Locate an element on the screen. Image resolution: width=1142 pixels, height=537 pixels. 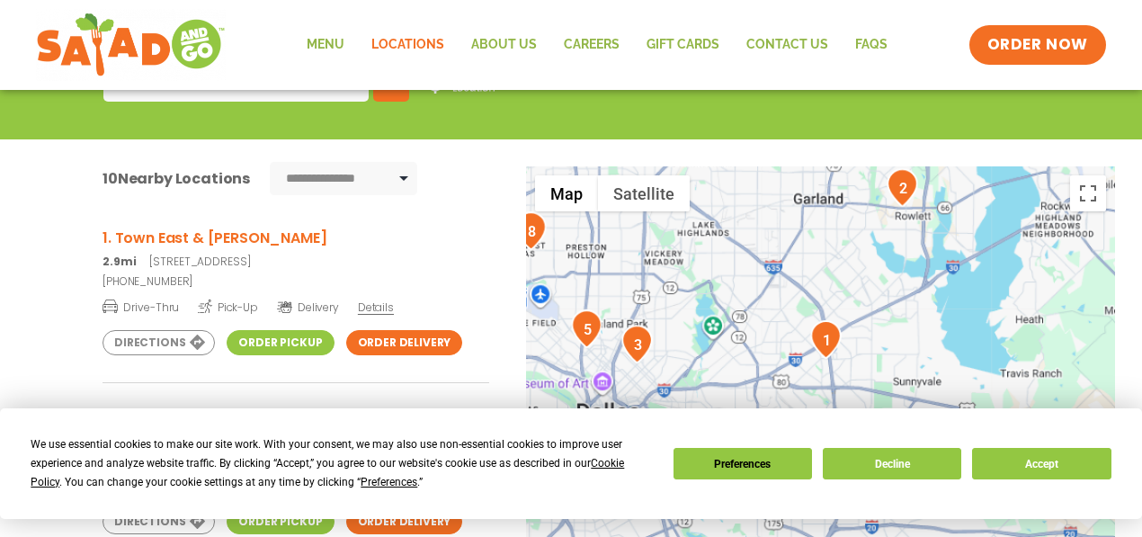
button: Accept is located at coordinates (1041, 463).